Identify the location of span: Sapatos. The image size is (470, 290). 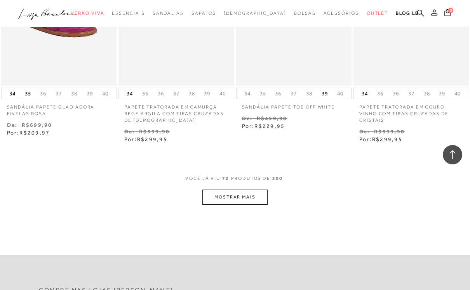
(203, 13).